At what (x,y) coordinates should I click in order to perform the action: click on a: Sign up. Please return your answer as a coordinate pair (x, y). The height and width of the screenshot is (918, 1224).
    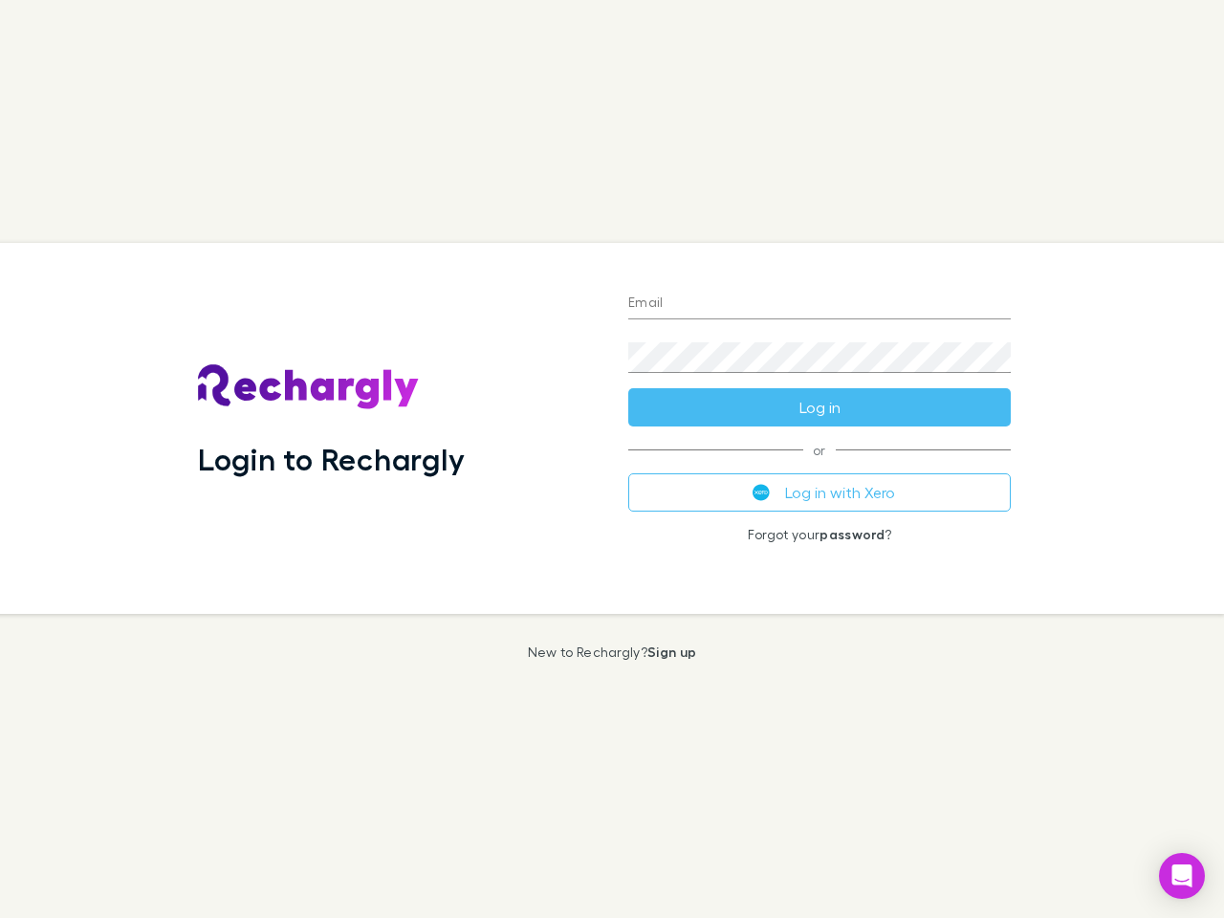
    Looking at the image, I should click on (671, 651).